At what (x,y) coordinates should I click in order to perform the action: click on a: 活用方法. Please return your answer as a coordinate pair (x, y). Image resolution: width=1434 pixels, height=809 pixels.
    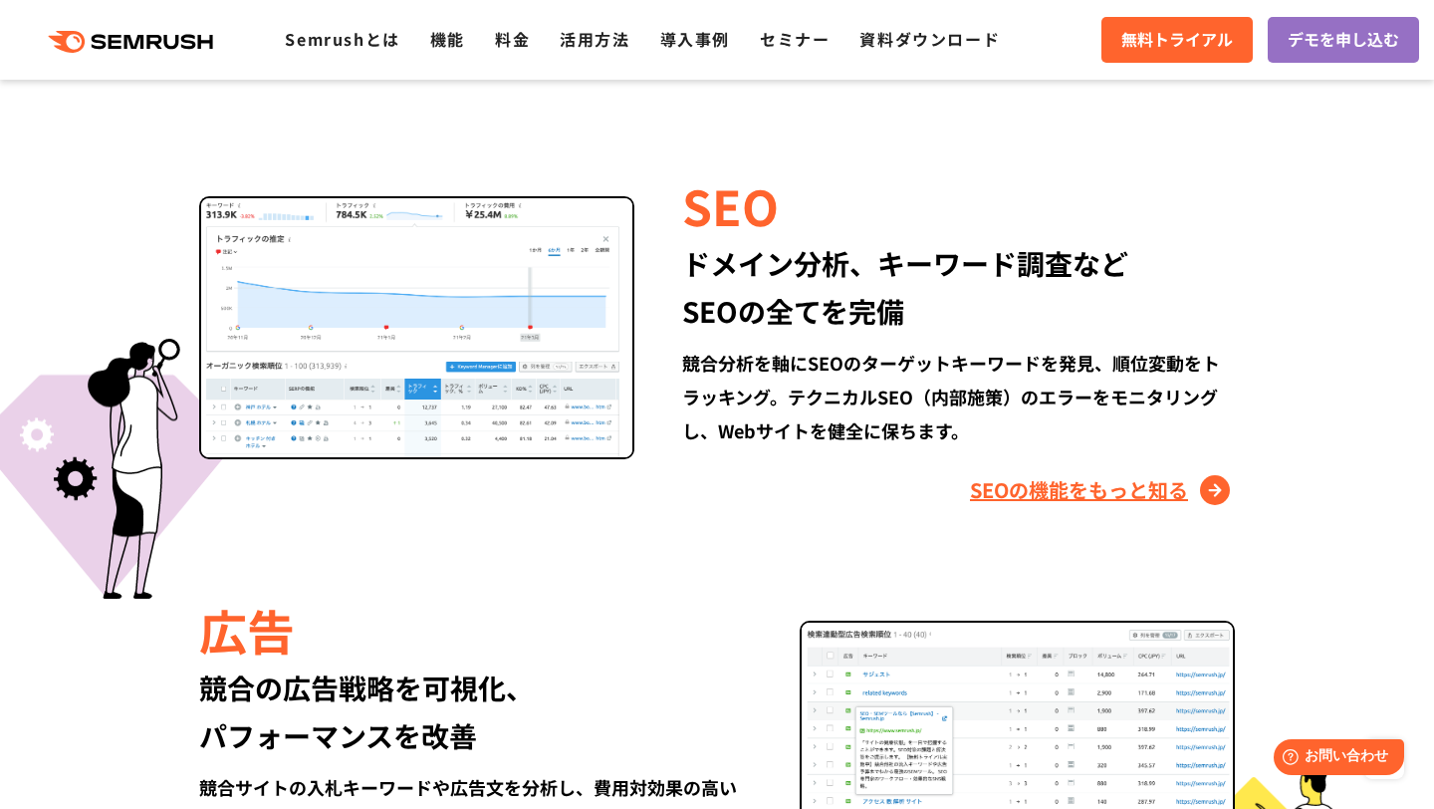
    Looking at the image, I should click on (595, 39).